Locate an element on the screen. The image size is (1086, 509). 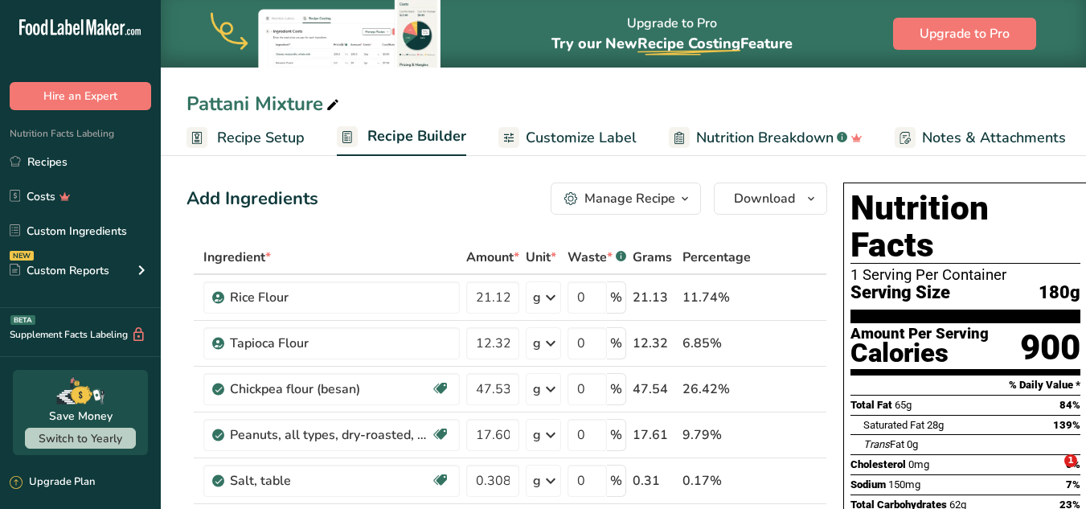
span: 0mg is located at coordinates (919, 464).